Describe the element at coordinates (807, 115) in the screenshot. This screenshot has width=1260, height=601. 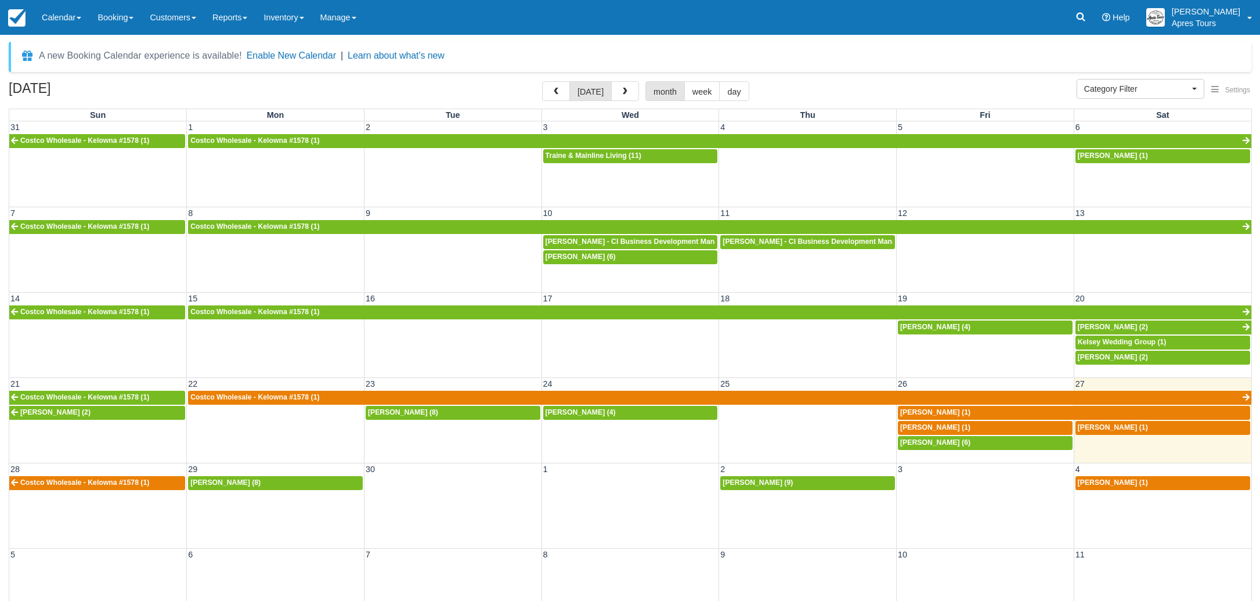
I see `span: Thu` at that location.